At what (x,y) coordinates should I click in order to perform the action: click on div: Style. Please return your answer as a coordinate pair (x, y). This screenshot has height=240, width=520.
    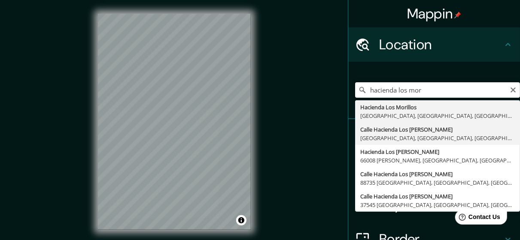
    Looking at the image, I should click on (434, 171).